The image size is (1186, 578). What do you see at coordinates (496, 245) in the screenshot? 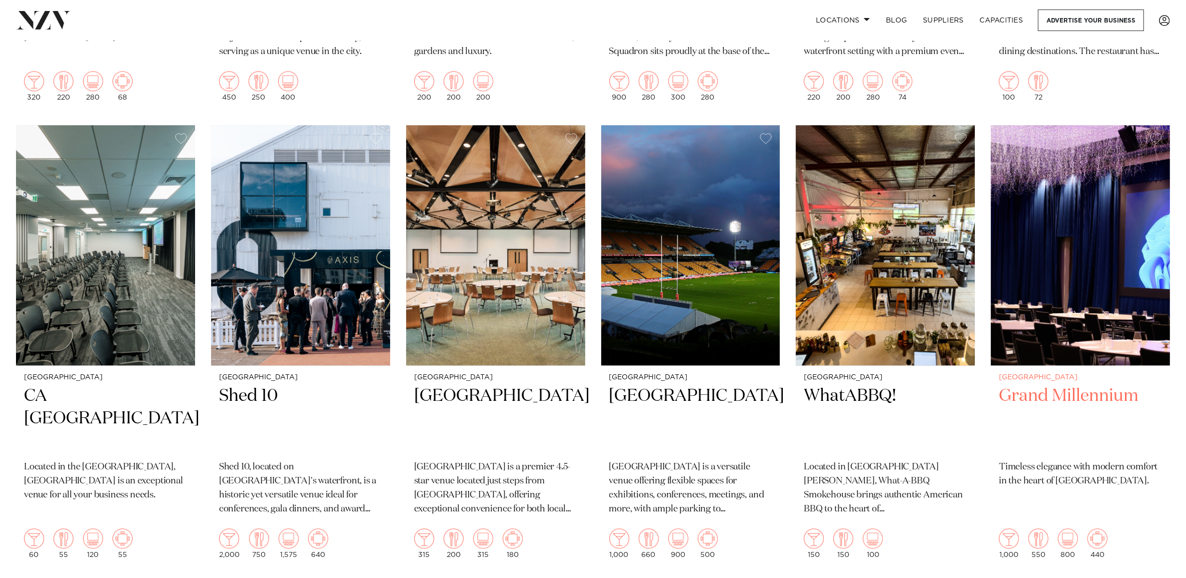
I see `img: Conference space at Novotel Auckland Airport` at bounding box center [496, 245].